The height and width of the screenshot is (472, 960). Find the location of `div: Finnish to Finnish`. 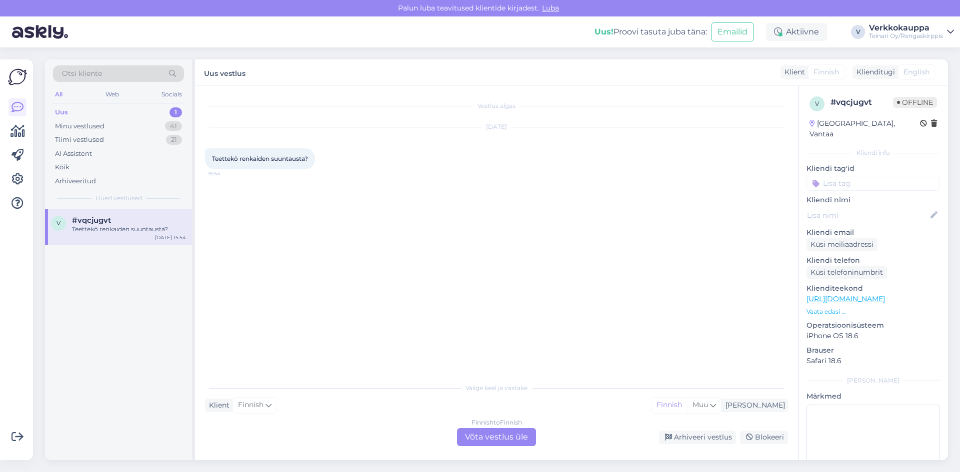

div: Finnish to Finnish is located at coordinates (496, 423).